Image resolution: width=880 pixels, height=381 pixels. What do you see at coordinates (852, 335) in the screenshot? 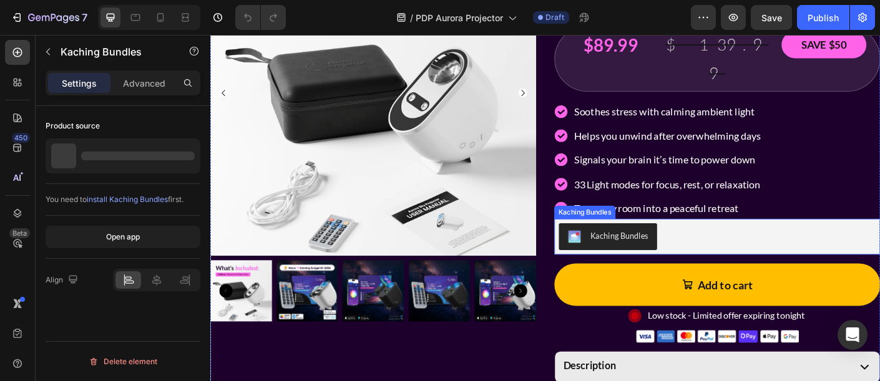
I see `div: Open Intercom Messenger` at bounding box center [852, 335].